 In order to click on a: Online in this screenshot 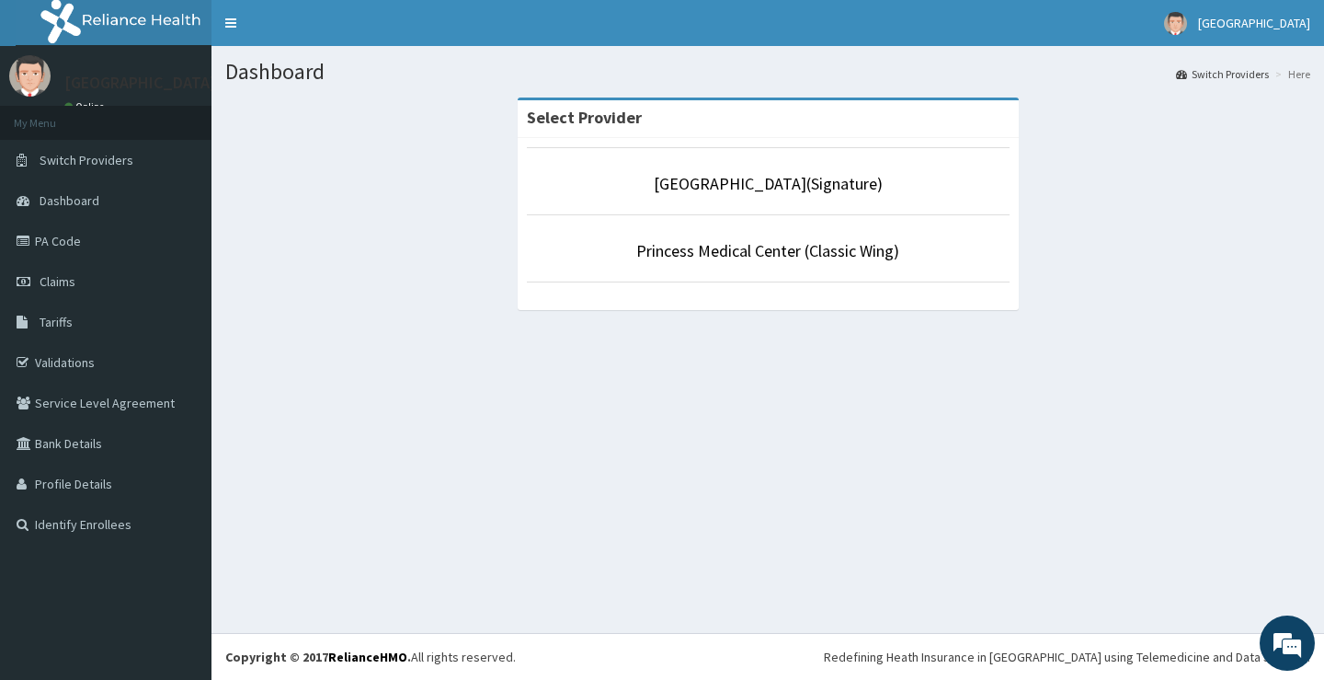, I will do `click(86, 107)`.